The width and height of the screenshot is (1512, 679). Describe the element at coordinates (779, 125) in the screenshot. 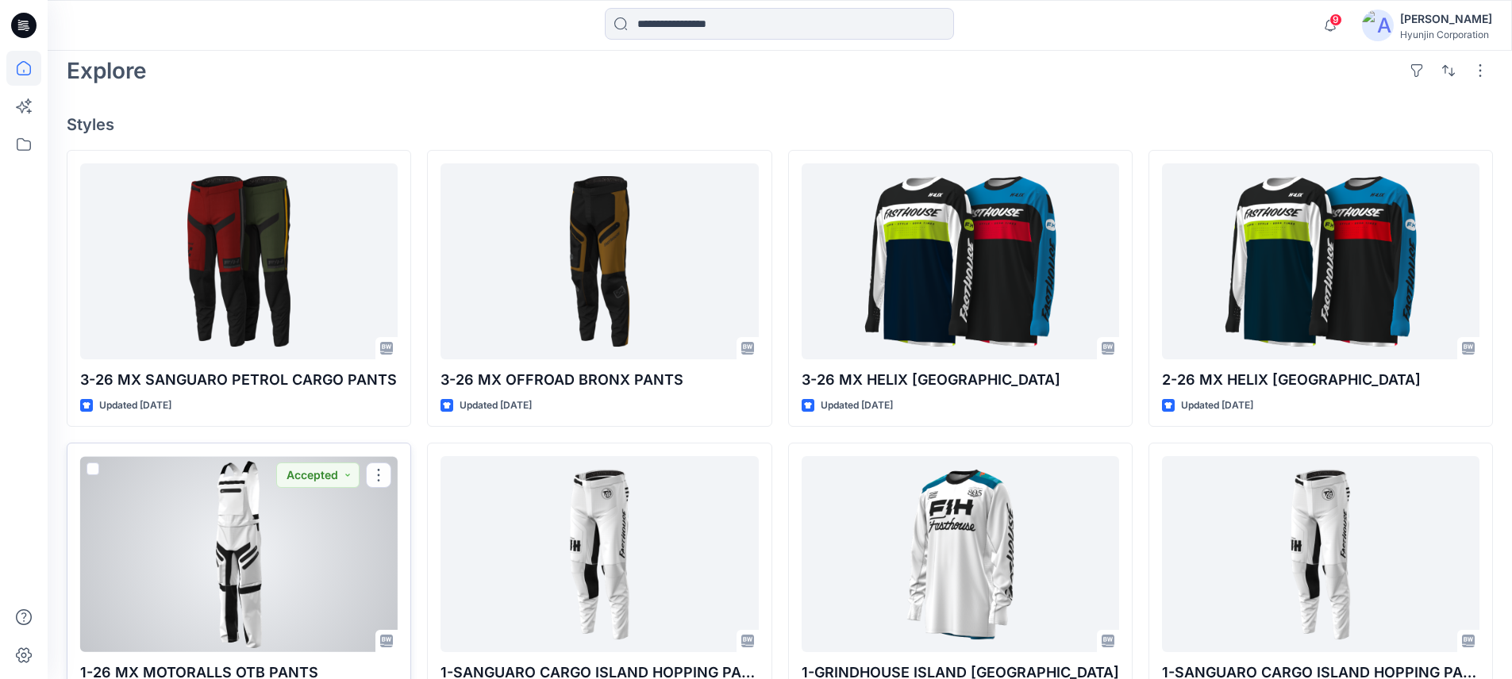

I see `h4: Styles` at that location.